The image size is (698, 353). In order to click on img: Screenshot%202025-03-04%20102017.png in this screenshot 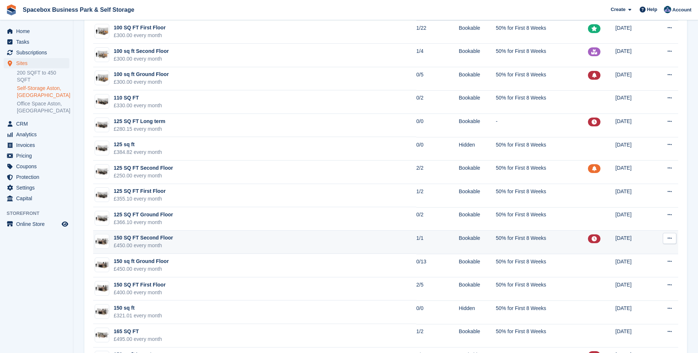, I will do `click(102, 124)`.